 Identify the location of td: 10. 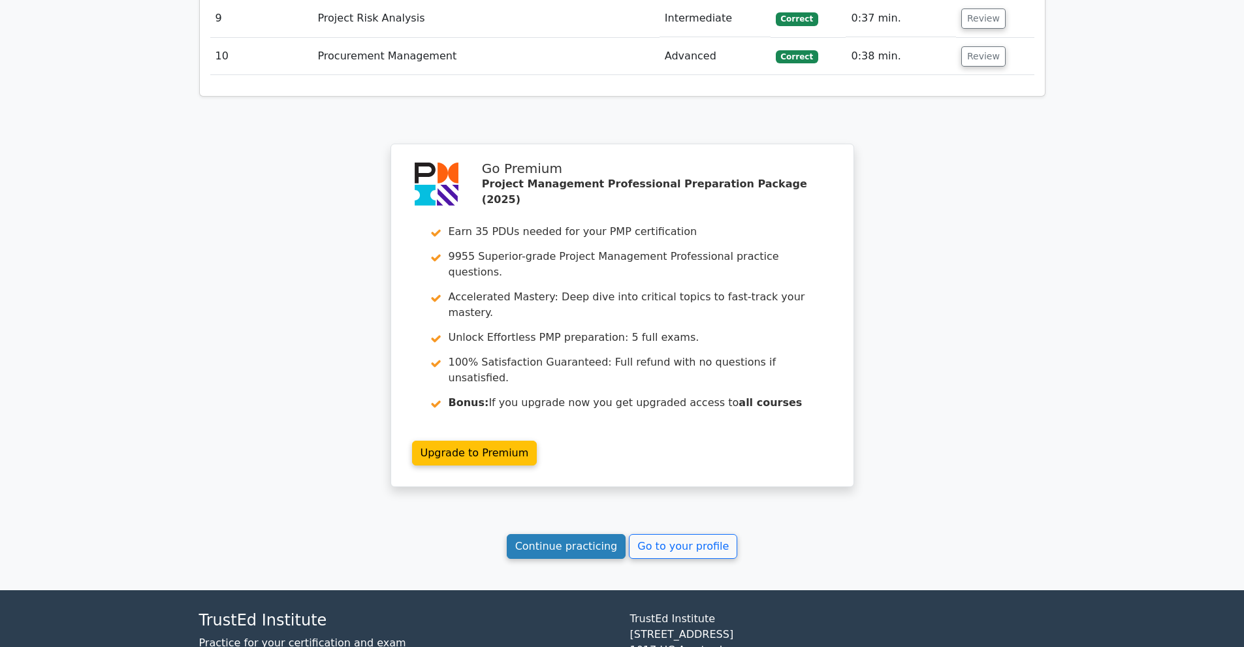
(261, 56).